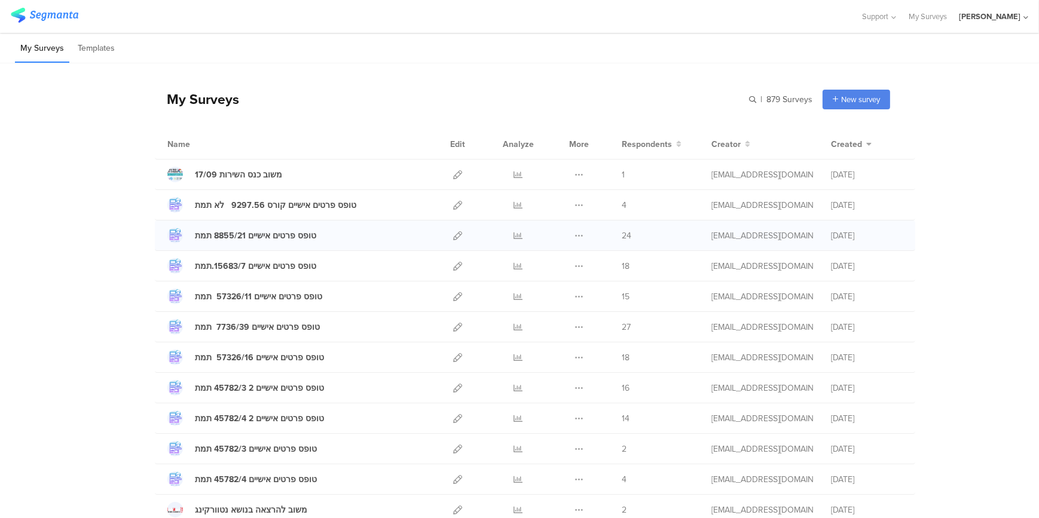 The width and height of the screenshot is (1039, 518). I want to click on button: Created, so click(851, 144).